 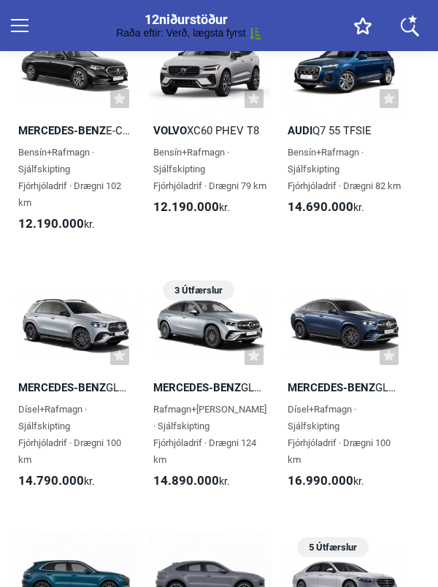 I want to click on button: Raða eftir: Verð, lægsta fyrst, so click(x=188, y=33).